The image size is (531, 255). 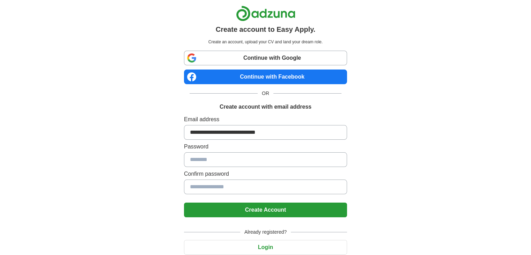 What do you see at coordinates (265, 147) in the screenshot?
I see `label: Password` at bounding box center [265, 147].